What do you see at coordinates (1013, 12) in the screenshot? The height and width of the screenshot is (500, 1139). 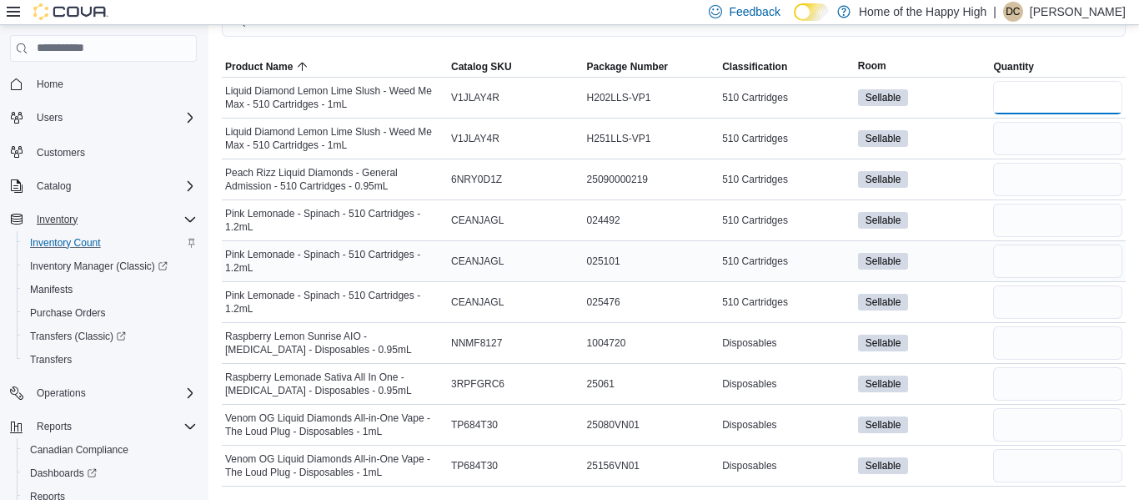 I see `div: Destiny Clausner` at bounding box center [1013, 12].